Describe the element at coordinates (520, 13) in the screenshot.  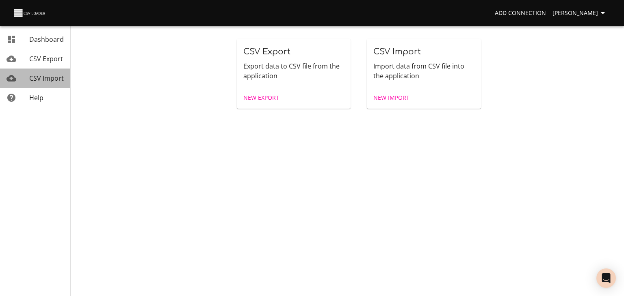
I see `a: Add Connection` at that location.